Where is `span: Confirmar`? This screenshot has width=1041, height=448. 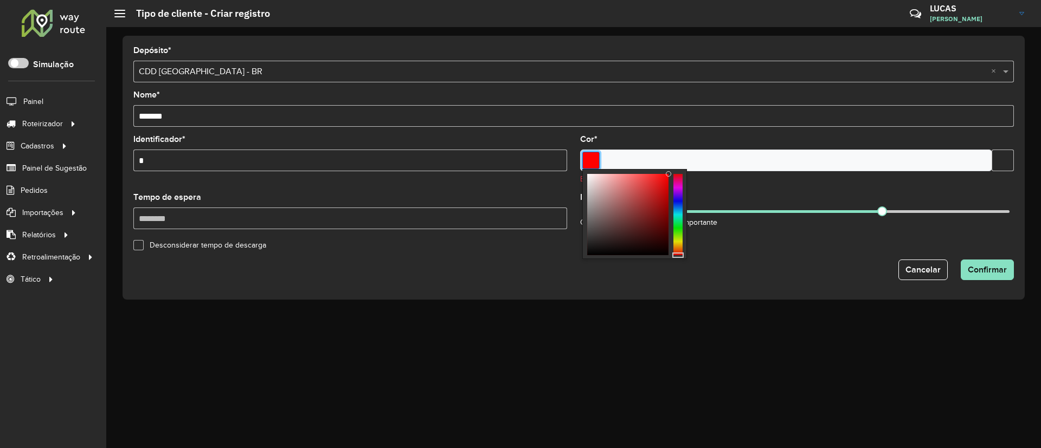 span: Confirmar is located at coordinates (987, 269).